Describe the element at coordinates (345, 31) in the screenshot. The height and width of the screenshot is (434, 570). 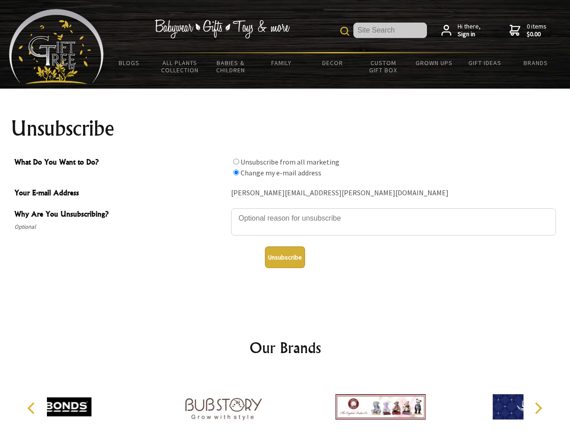
I see `img: product search` at that location.